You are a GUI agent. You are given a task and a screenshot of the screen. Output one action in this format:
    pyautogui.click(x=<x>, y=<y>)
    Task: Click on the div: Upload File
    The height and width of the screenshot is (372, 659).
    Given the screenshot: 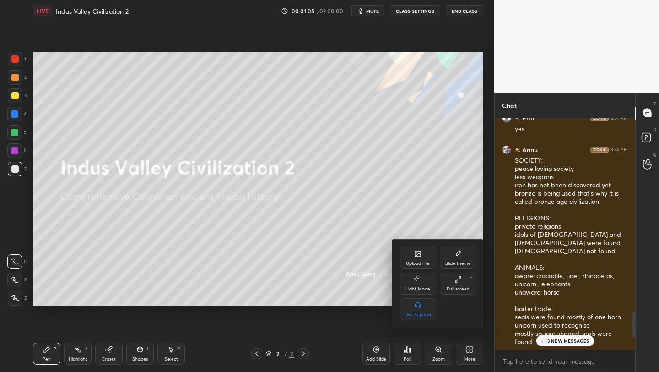 What is the action you would take?
    pyautogui.click(x=418, y=263)
    